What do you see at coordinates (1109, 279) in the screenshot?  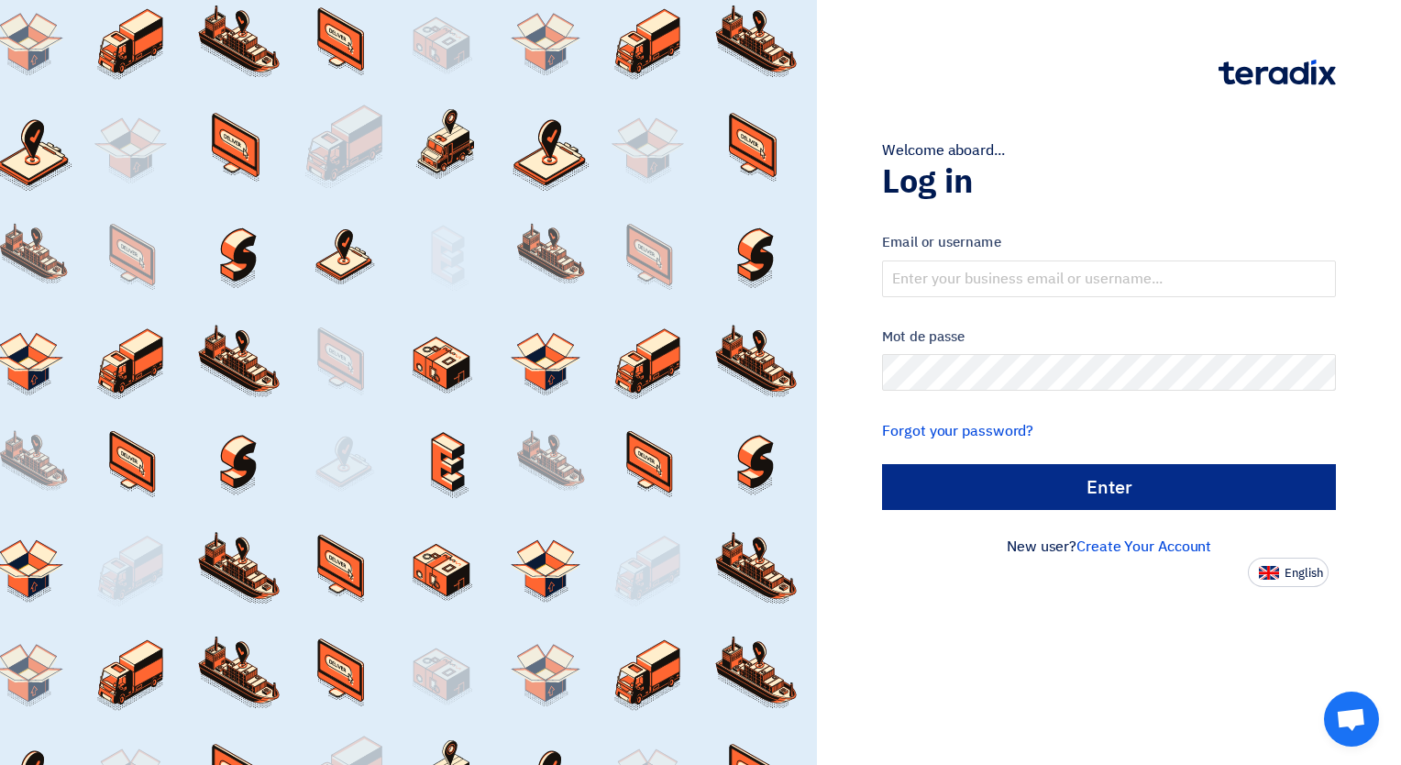 I see `input: Enter your business email or username...` at bounding box center [1109, 279].